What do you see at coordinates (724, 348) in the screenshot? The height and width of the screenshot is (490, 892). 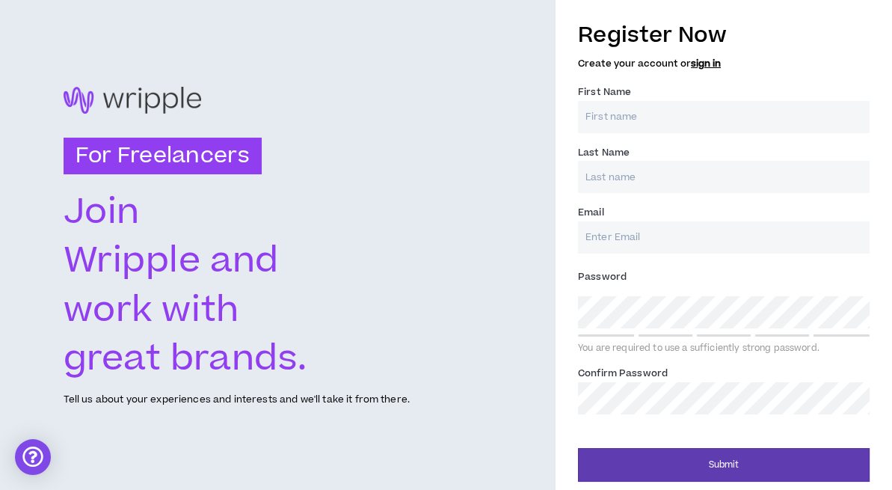 I see `div: You are required to use a sufficiently strong password.` at bounding box center [724, 348].